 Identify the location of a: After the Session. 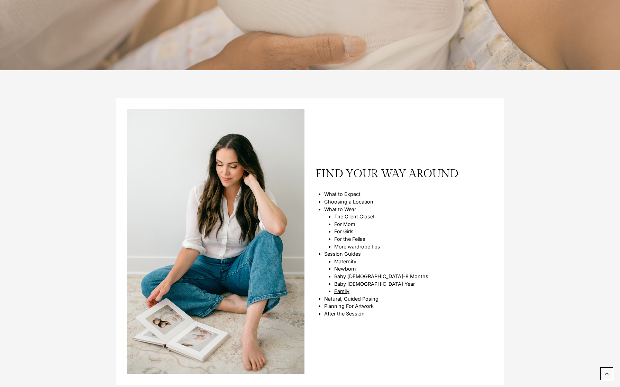
(344, 314).